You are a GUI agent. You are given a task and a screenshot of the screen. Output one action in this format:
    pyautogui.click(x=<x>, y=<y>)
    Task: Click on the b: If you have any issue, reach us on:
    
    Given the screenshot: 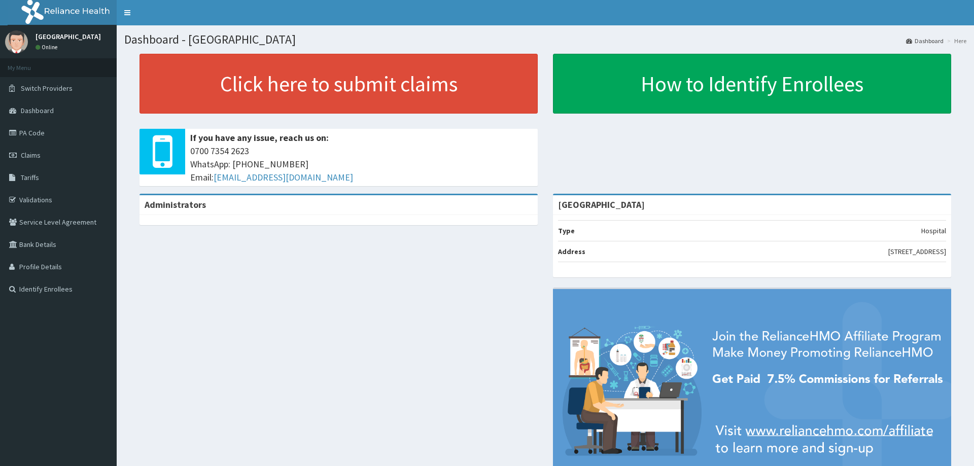 What is the action you would take?
    pyautogui.click(x=259, y=137)
    